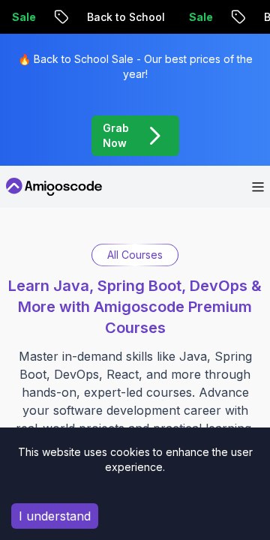  What do you see at coordinates (126, 17) in the screenshot?
I see `p: Back to School` at bounding box center [126, 17].